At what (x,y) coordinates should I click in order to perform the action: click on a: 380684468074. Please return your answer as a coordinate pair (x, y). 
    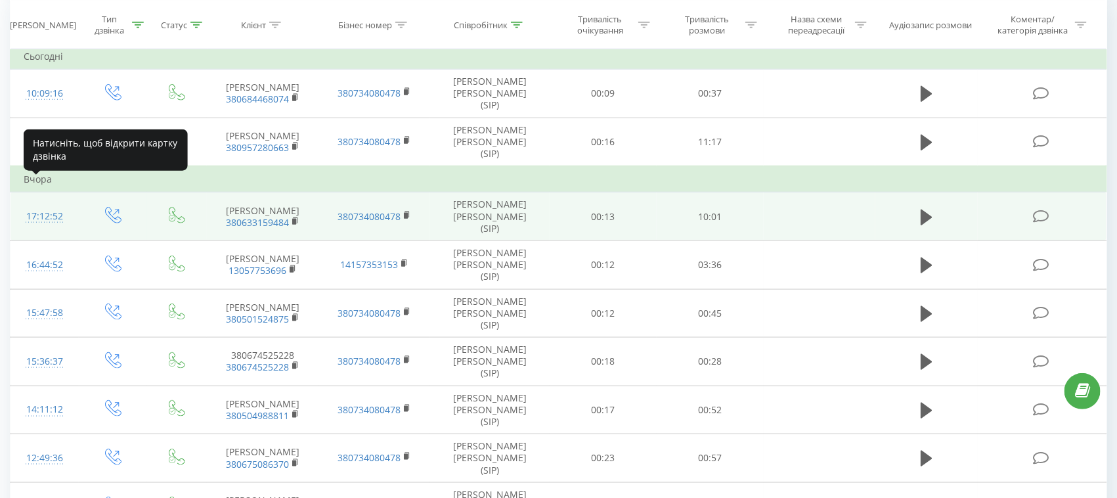
    Looking at the image, I should click on (257, 98).